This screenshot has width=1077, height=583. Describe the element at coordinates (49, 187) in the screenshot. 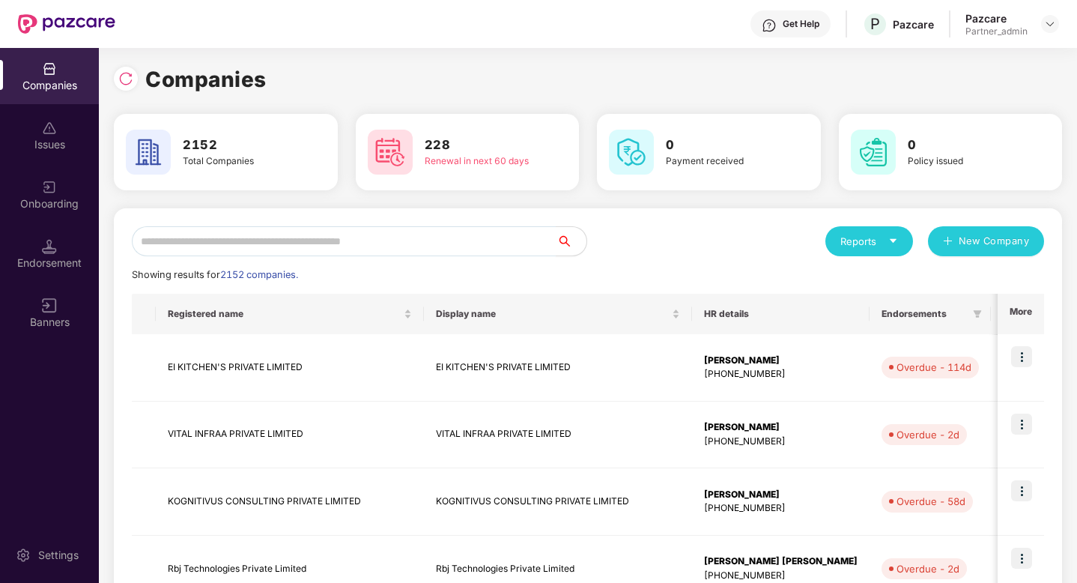

I see `img: svg+xml;base64,PHN2ZyB3aWR0aD0iMjAiIGhlaWdodD0iMjAiIHZpZXdCb3g9IjAgMCAyMCAyMCIgZmlsbD0ibm9uZSIgeG...` at that location.